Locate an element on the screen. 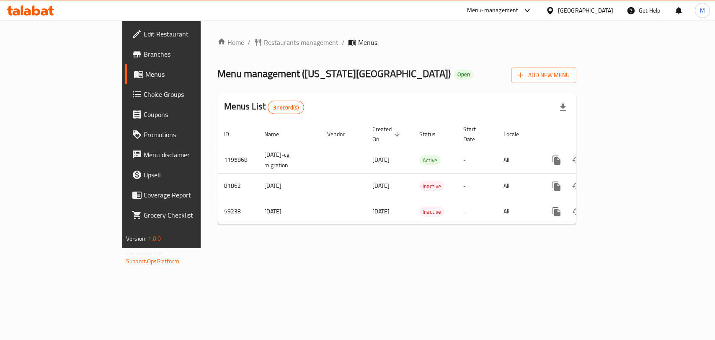 This screenshot has width=715, height=340. span: Branches is located at coordinates (189, 54).